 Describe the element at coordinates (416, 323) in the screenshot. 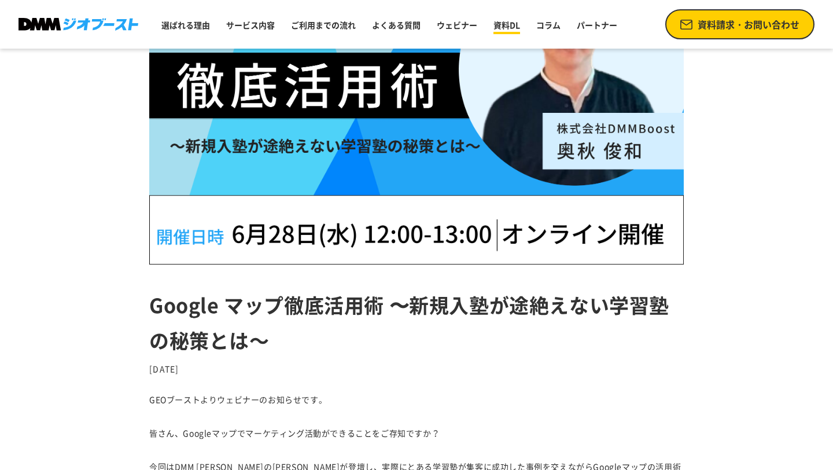

I see `h1: Google マップ徹底活用術 〜新規入塾が途絶えない学習塾の秘策とは～` at that location.